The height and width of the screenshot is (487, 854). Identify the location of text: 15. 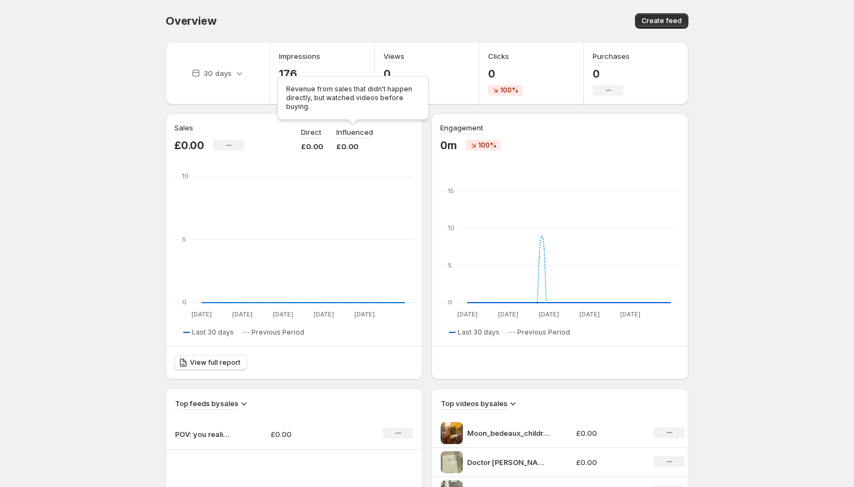
(451, 191).